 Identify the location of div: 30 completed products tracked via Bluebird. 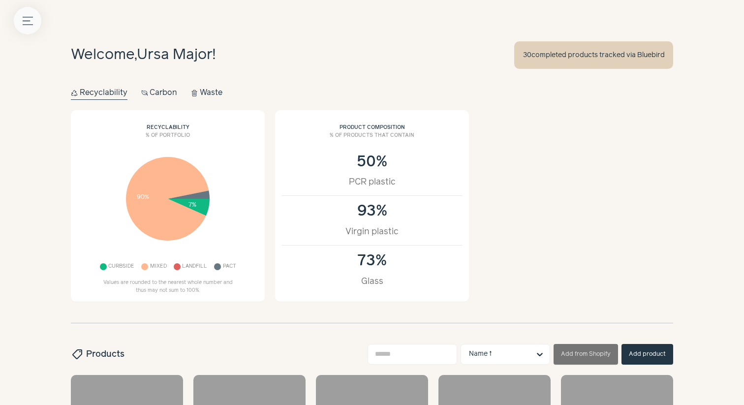
(593, 55).